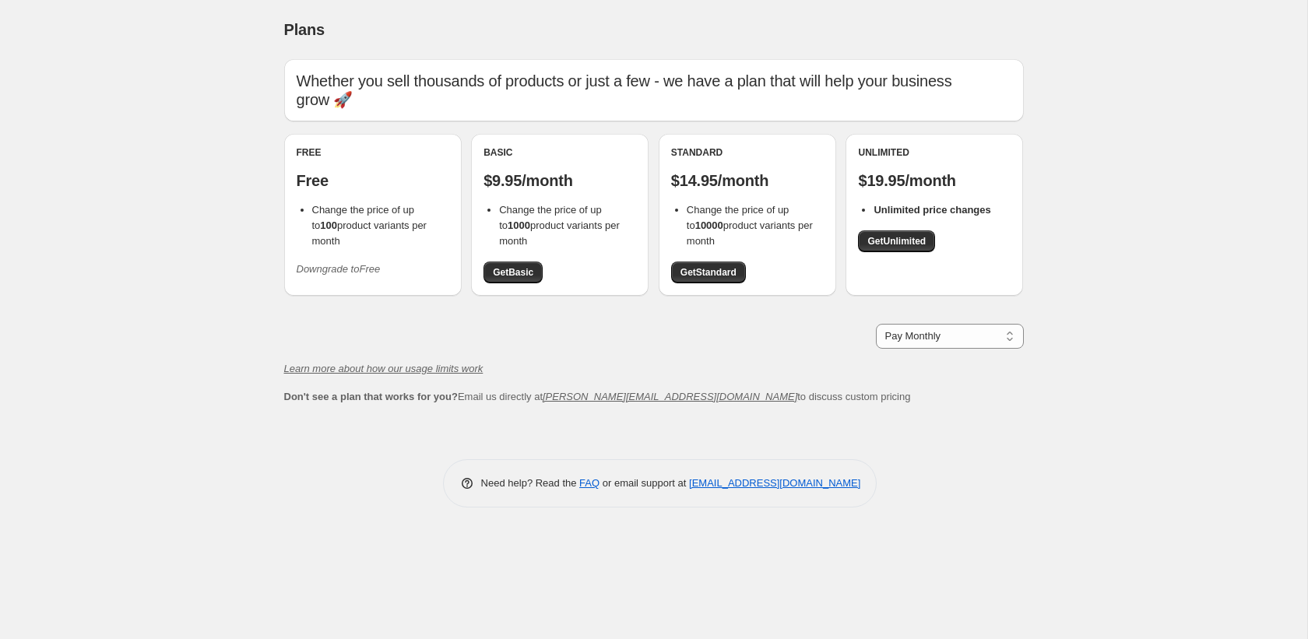  Describe the element at coordinates (896, 241) in the screenshot. I see `span: Get Unlimited` at that location.